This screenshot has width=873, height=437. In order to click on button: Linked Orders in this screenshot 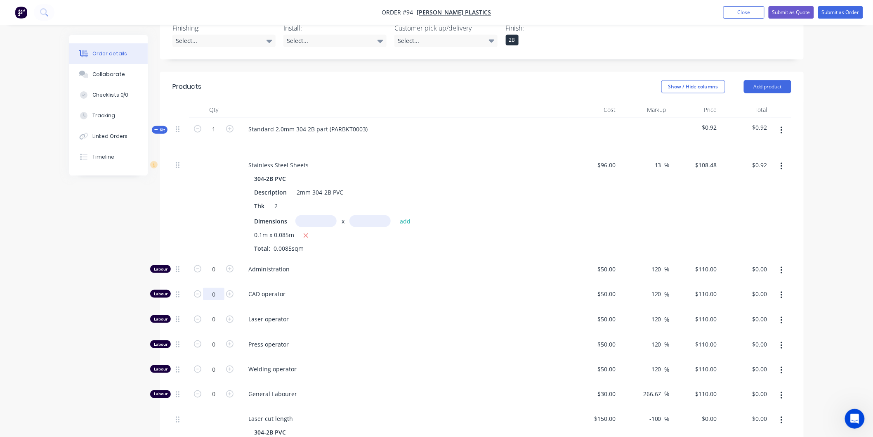, I will do `click(109, 136)`.